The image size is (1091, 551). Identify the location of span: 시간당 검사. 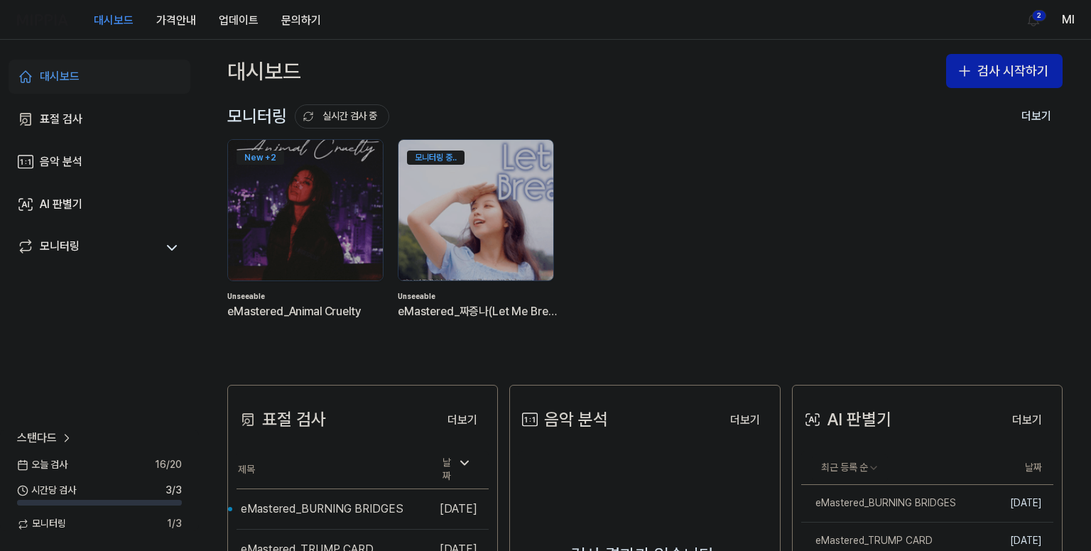
(46, 491).